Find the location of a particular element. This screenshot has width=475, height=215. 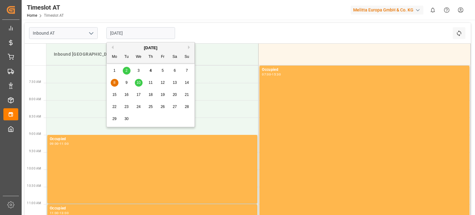

div: Timeslot AT is located at coordinates (45, 7).